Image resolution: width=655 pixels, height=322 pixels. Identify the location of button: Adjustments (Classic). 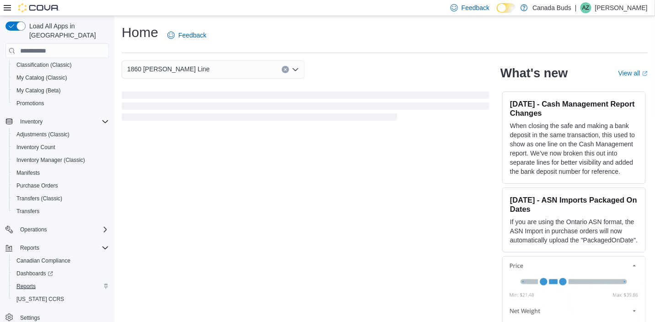
(61, 135).